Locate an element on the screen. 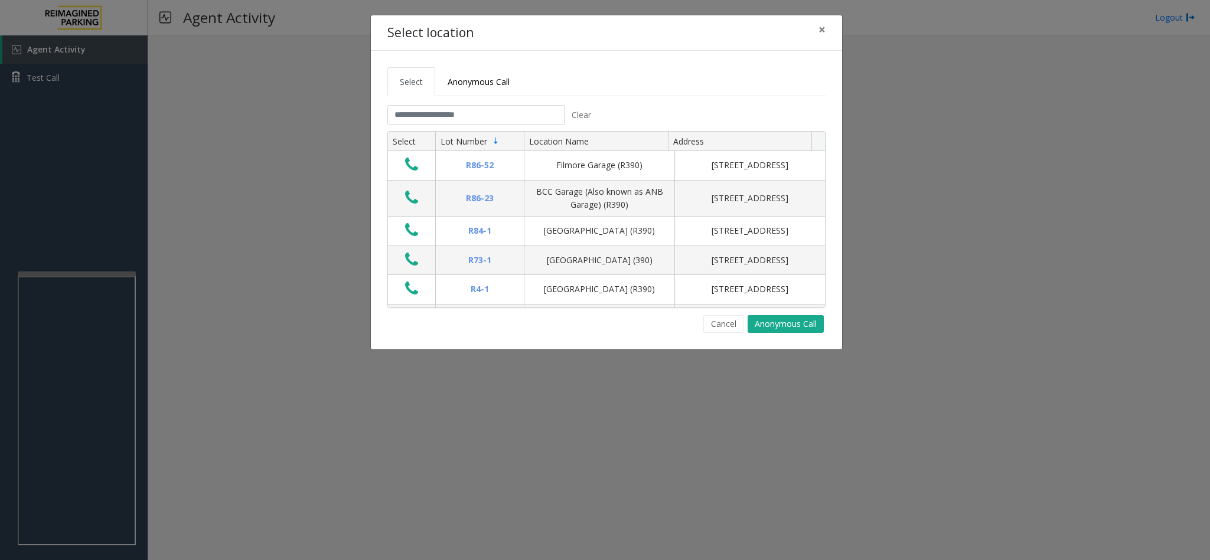 This screenshot has width=1210, height=560. span: Select is located at coordinates (411, 81).